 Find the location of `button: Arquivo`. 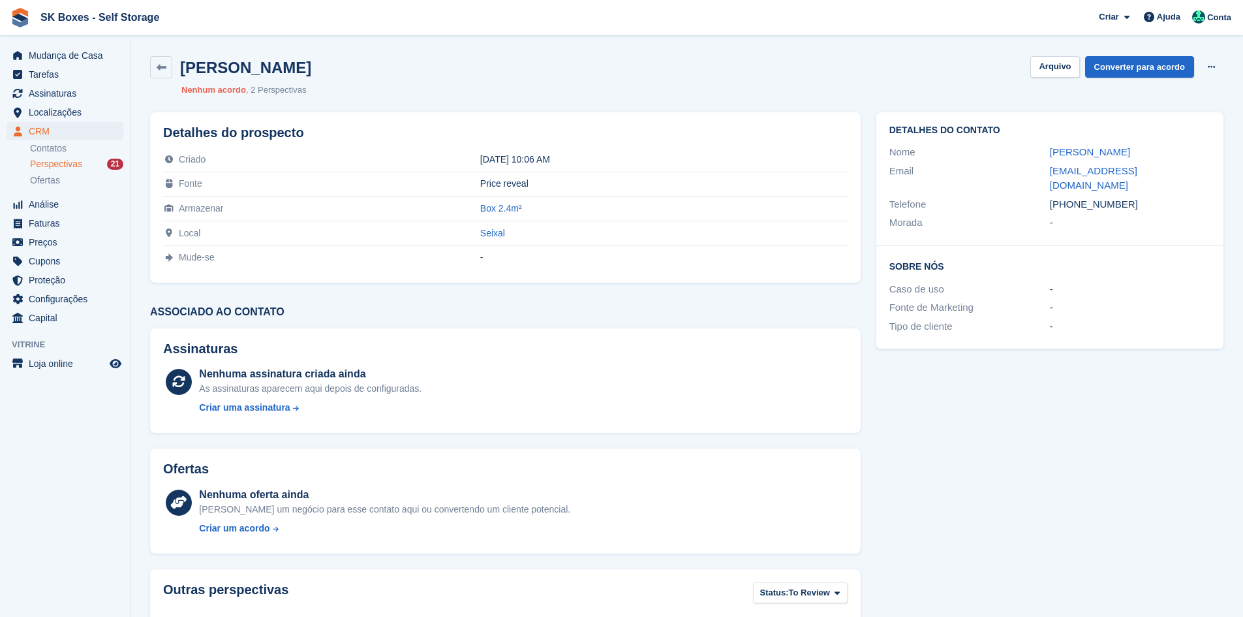

button: Arquivo is located at coordinates (1054, 67).